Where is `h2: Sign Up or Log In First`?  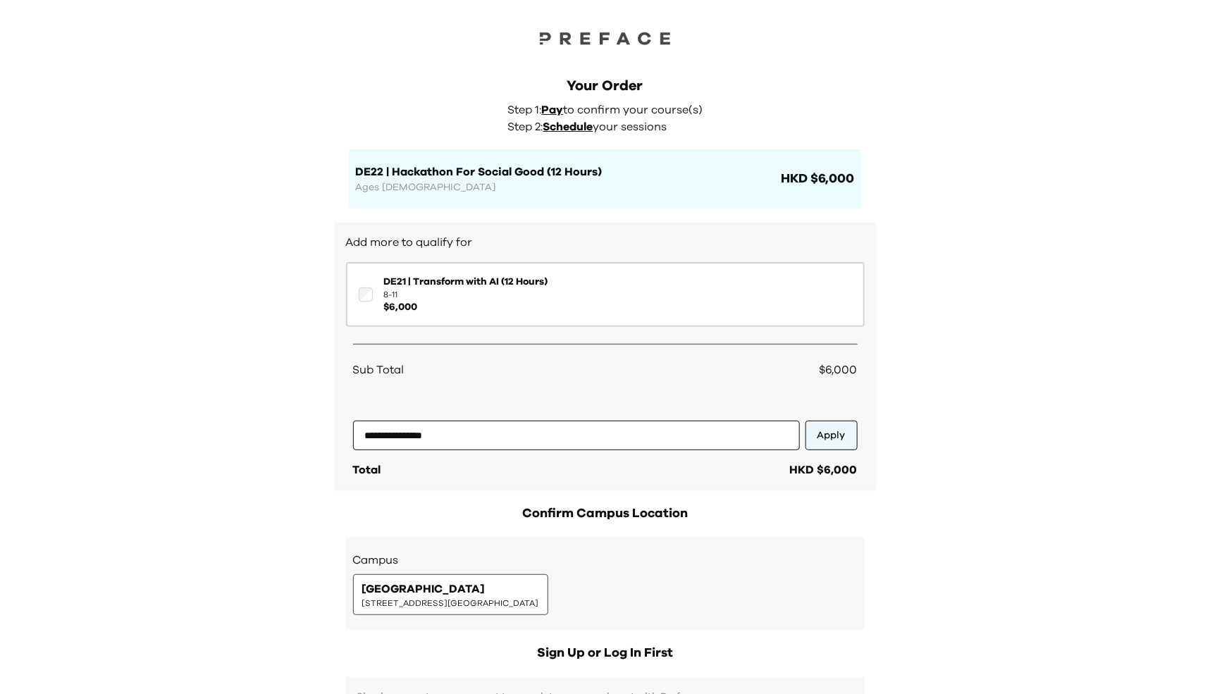
h2: Sign Up or Log In First is located at coordinates (606, 654).